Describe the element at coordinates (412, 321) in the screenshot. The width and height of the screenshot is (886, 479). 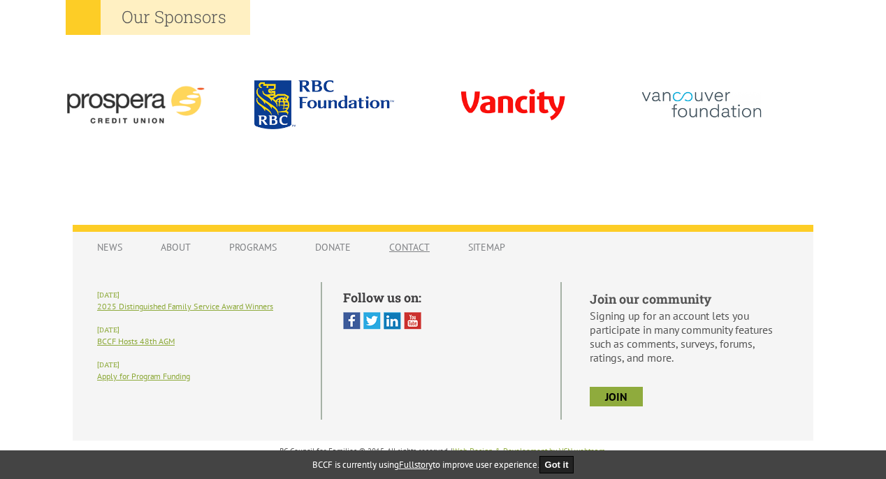
I see `img: You Tube` at that location.